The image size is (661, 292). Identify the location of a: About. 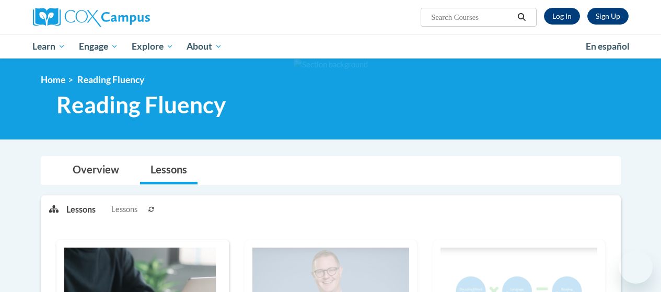
(204, 47).